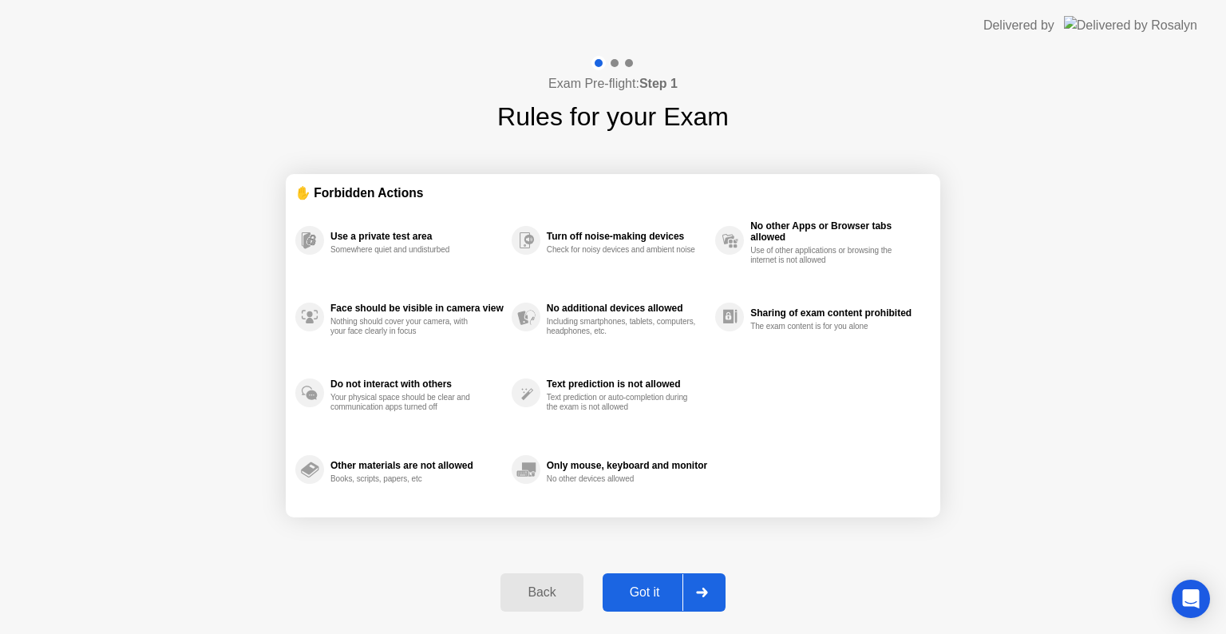 Image resolution: width=1226 pixels, height=634 pixels. What do you see at coordinates (1191, 599) in the screenshot?
I see `div: Open Intercom Messenger` at bounding box center [1191, 599].